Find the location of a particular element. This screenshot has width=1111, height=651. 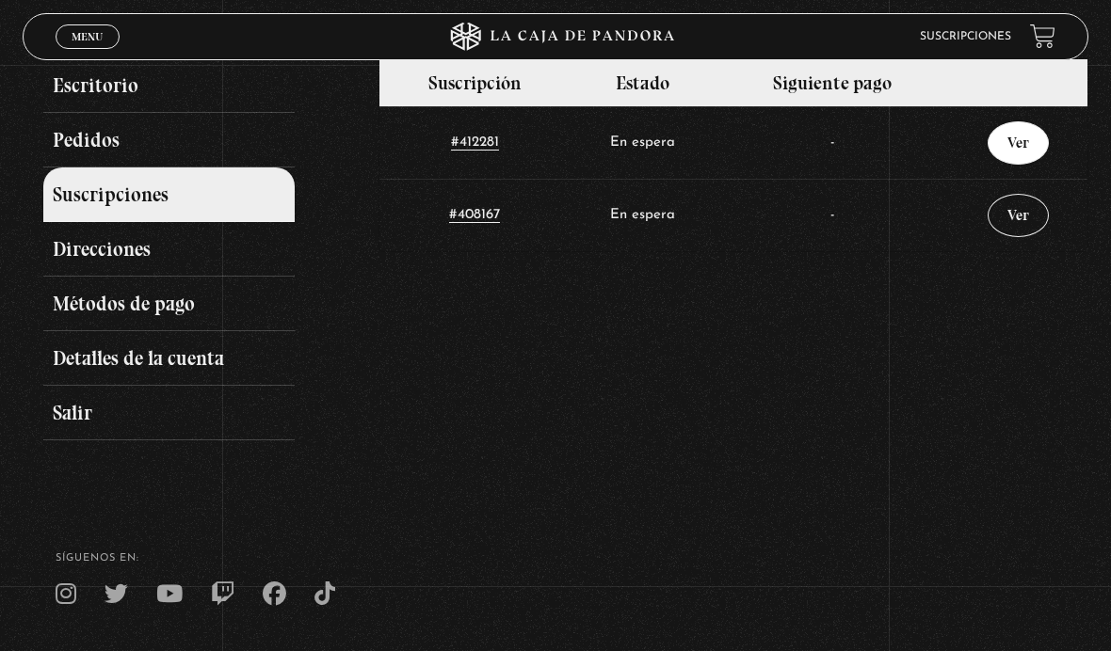

a: Salir is located at coordinates (168, 413).